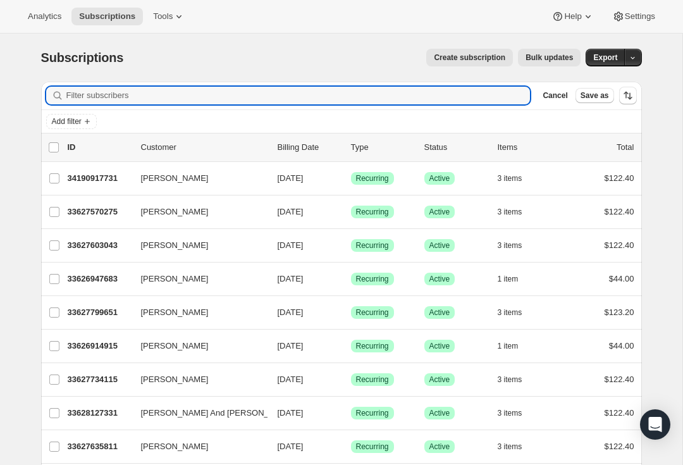 The width and height of the screenshot is (683, 465). Describe the element at coordinates (555, 95) in the screenshot. I see `button: Cancel` at that location.